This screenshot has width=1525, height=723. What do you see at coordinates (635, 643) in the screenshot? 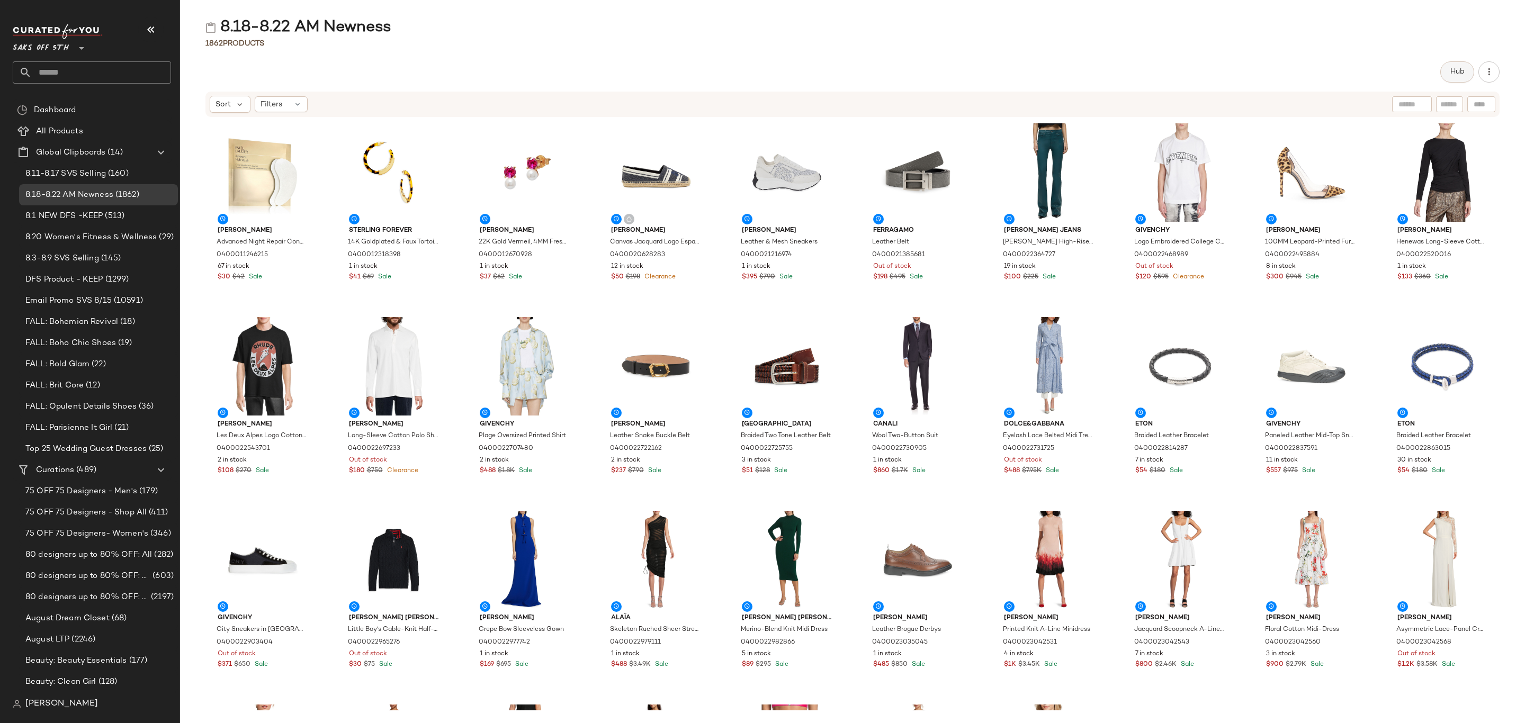
I see `span: 0400022979111` at bounding box center [635, 643].